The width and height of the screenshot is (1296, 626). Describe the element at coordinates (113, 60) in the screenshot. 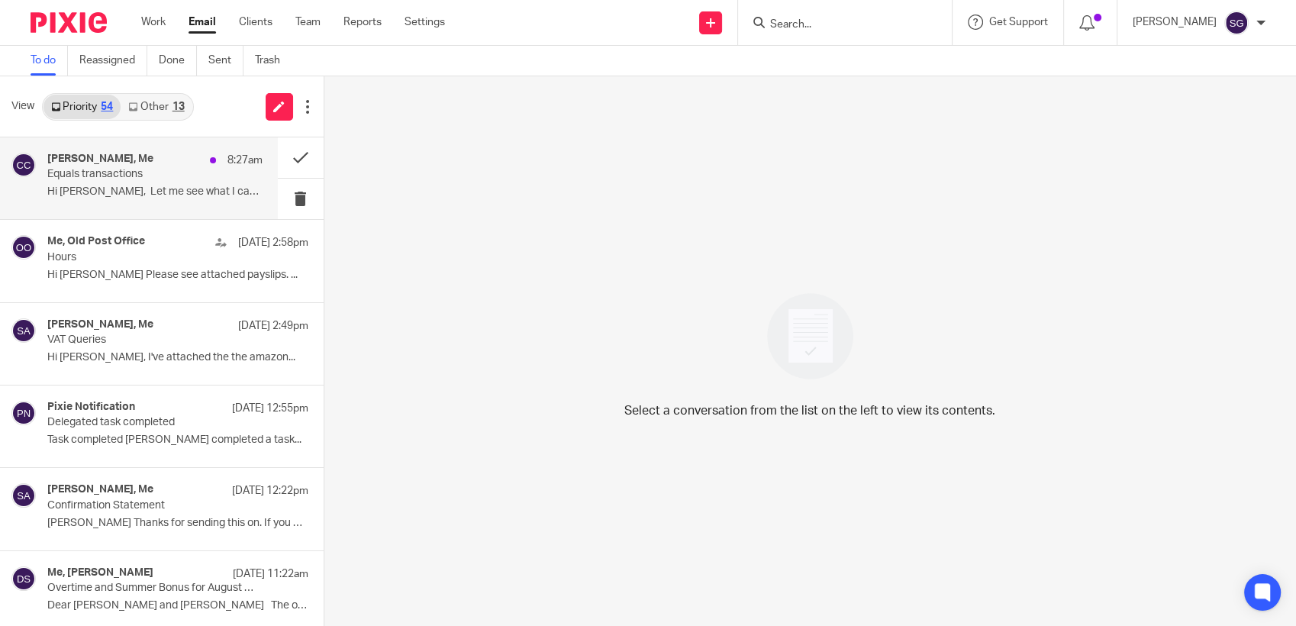

I see `a: Reassigned` at that location.